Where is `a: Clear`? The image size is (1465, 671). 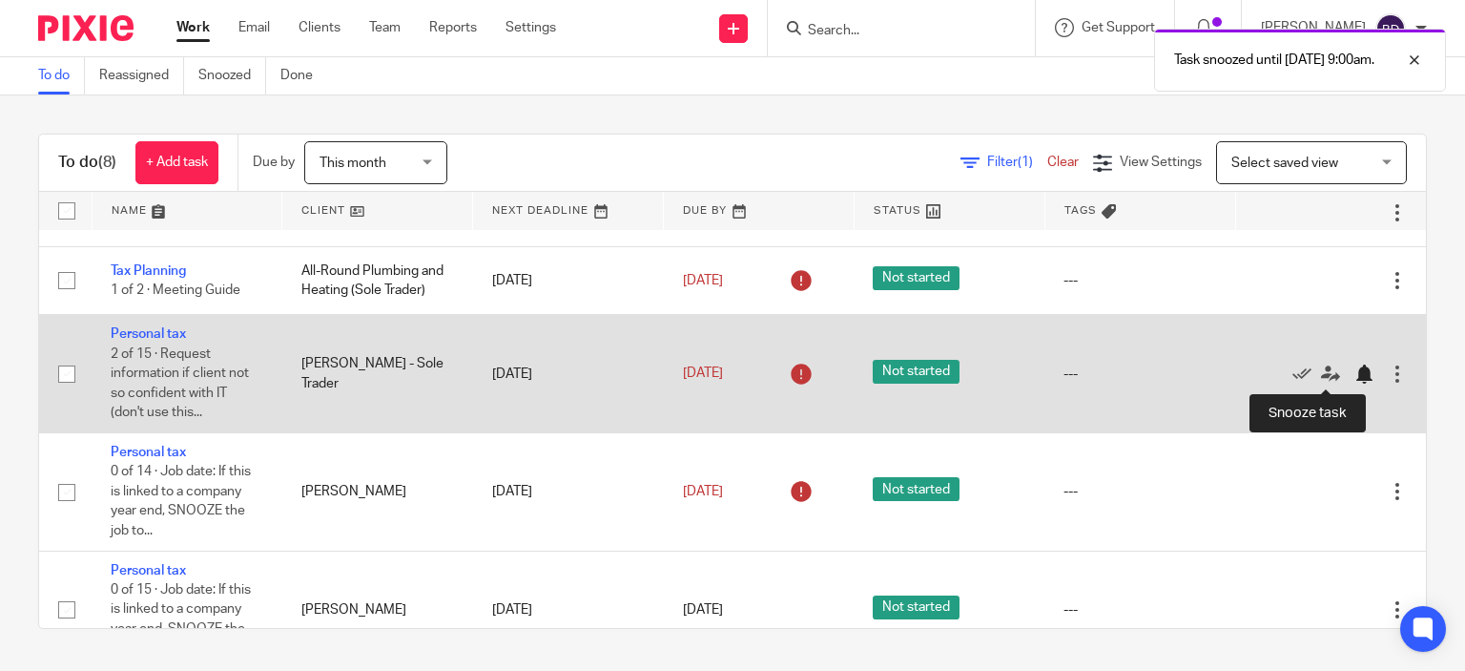 a: Clear is located at coordinates (1063, 162).